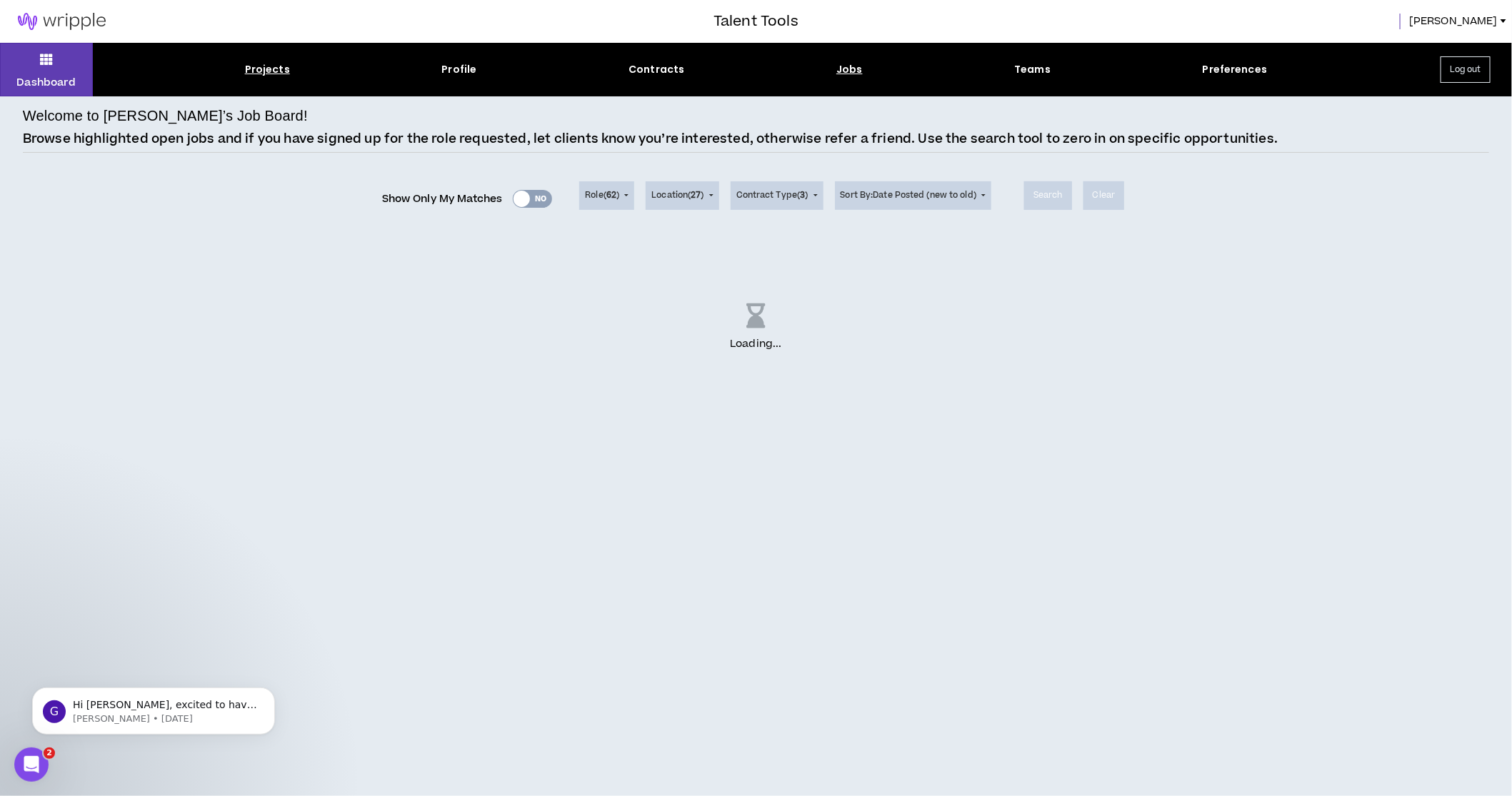 This screenshot has width=1512, height=796. Describe the element at coordinates (46, 82) in the screenshot. I see `p: Dashboard` at that location.